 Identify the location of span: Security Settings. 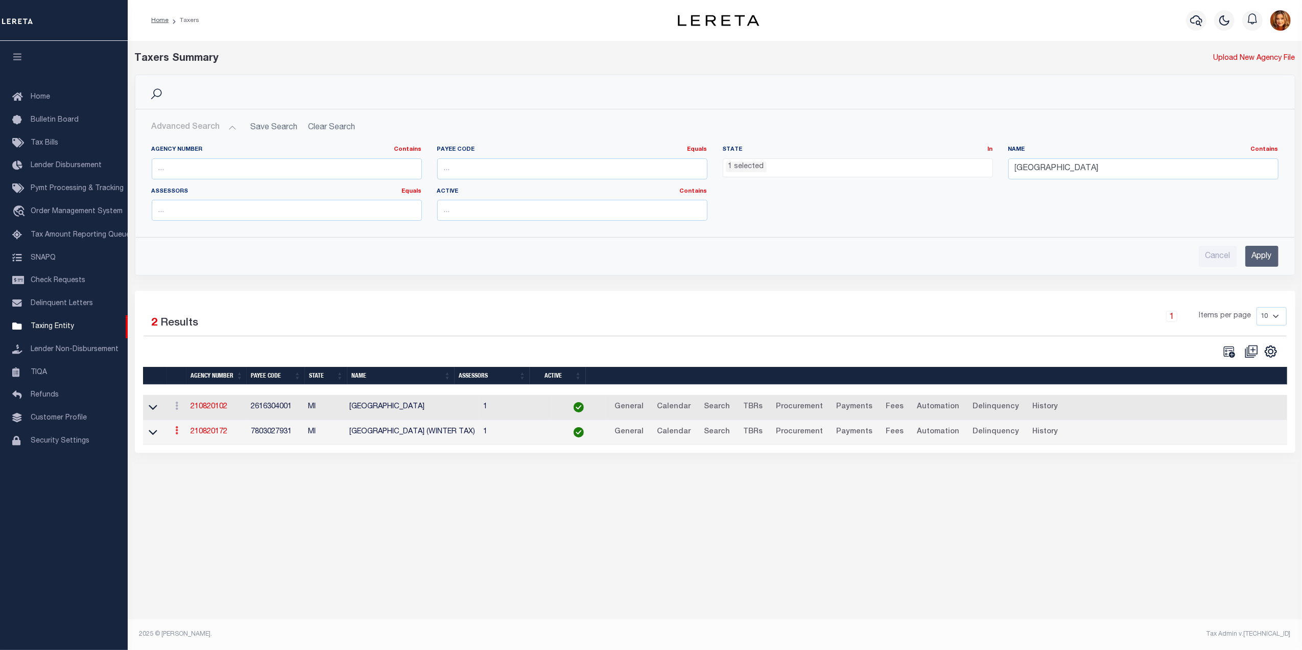
(60, 441).